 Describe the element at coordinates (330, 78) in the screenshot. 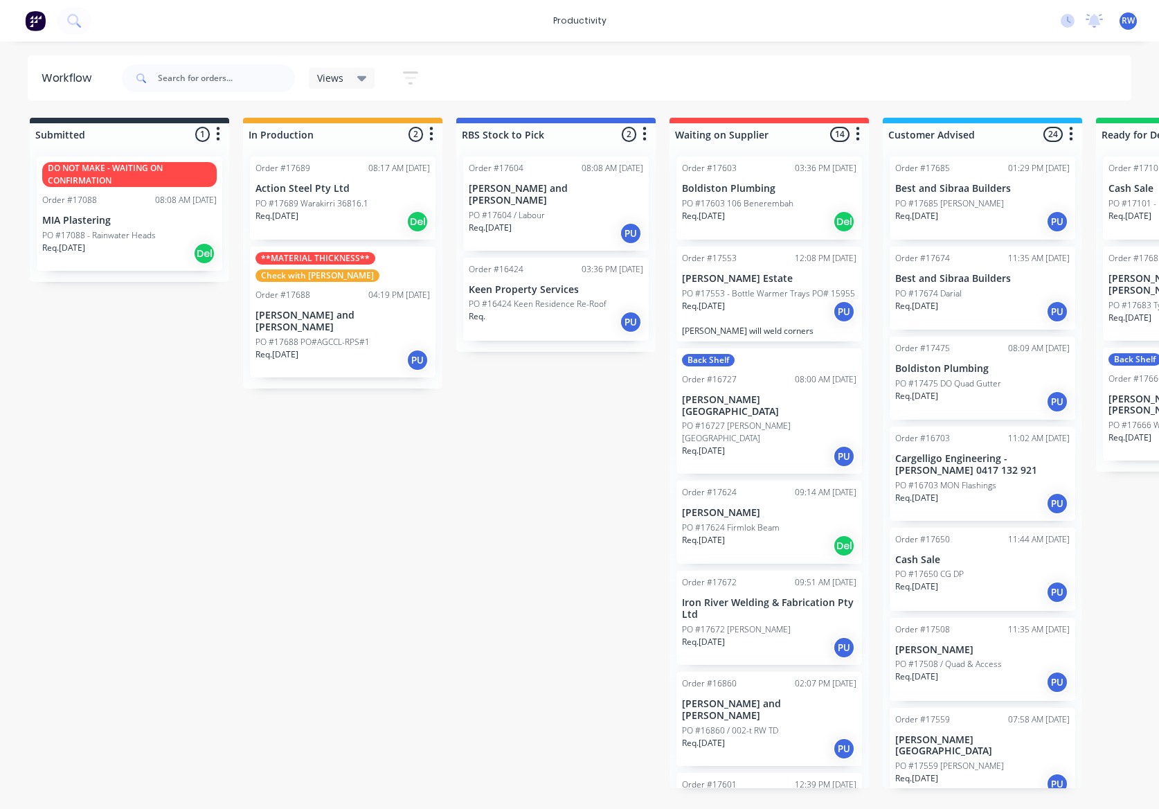

I see `span: Views` at that location.